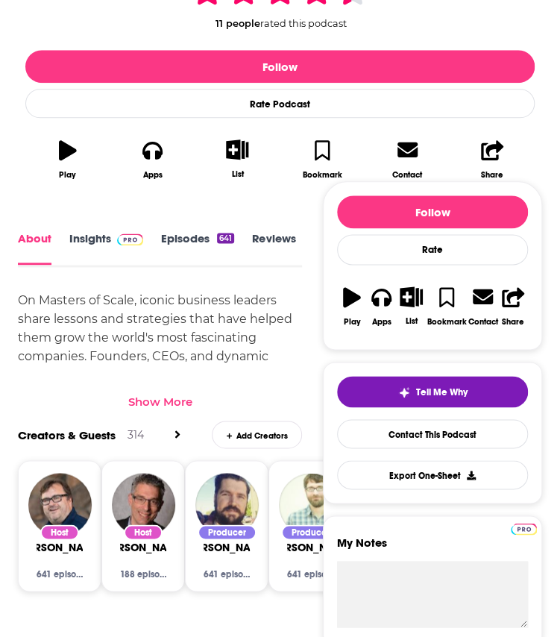 This screenshot has width=560, height=637. Describe the element at coordinates (442, 392) in the screenshot. I see `span: Tell Me Why` at that location.